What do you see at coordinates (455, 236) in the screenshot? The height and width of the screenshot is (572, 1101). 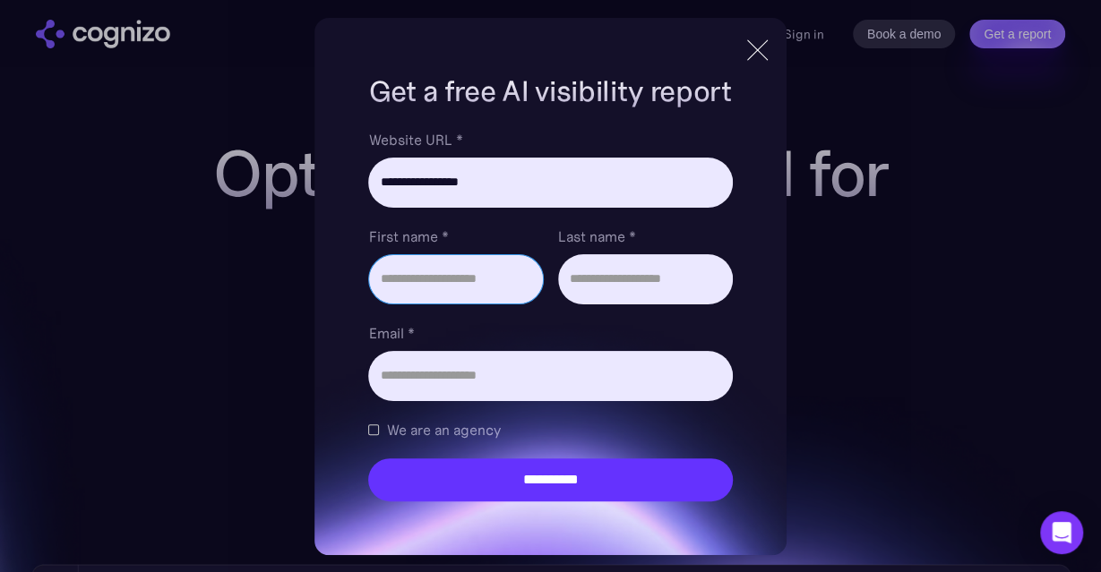 I see `label: First name *` at bounding box center [455, 236].